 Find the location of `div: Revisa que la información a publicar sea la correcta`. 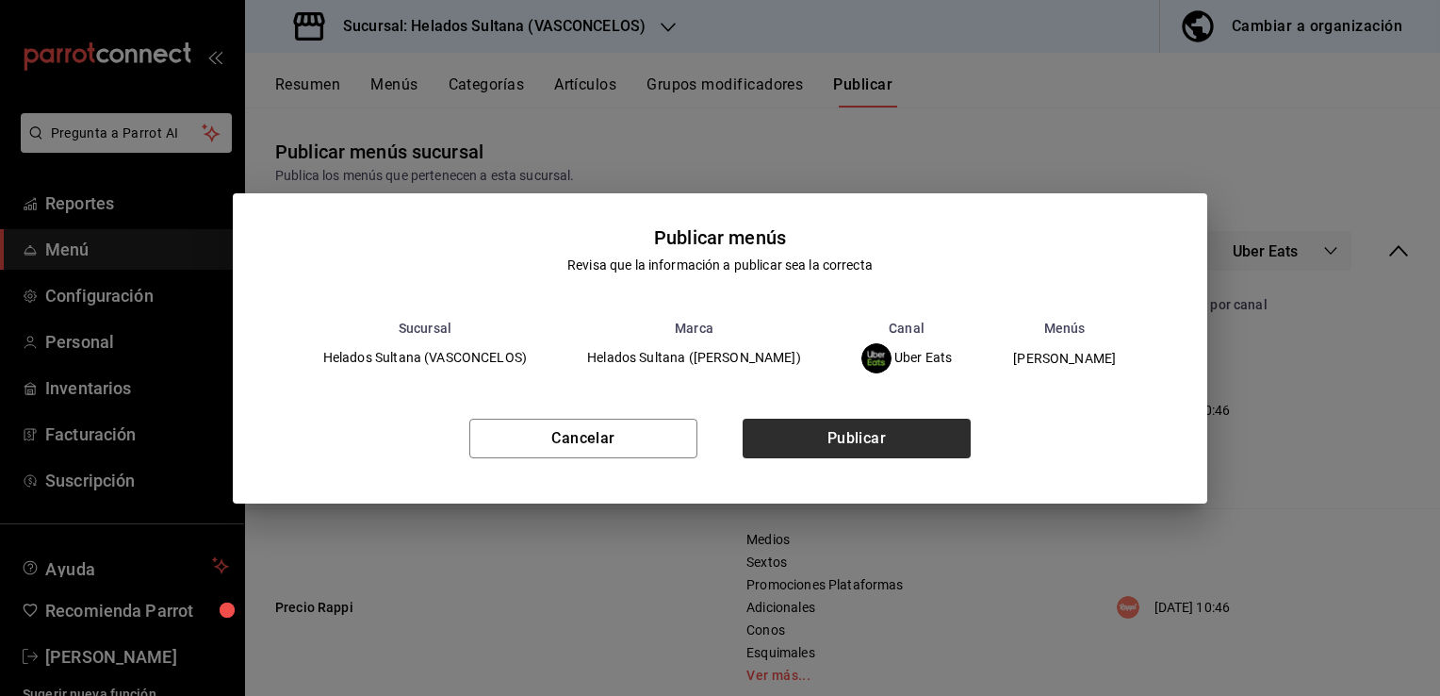

div: Revisa que la información a publicar sea la correcta is located at coordinates (720, 265).